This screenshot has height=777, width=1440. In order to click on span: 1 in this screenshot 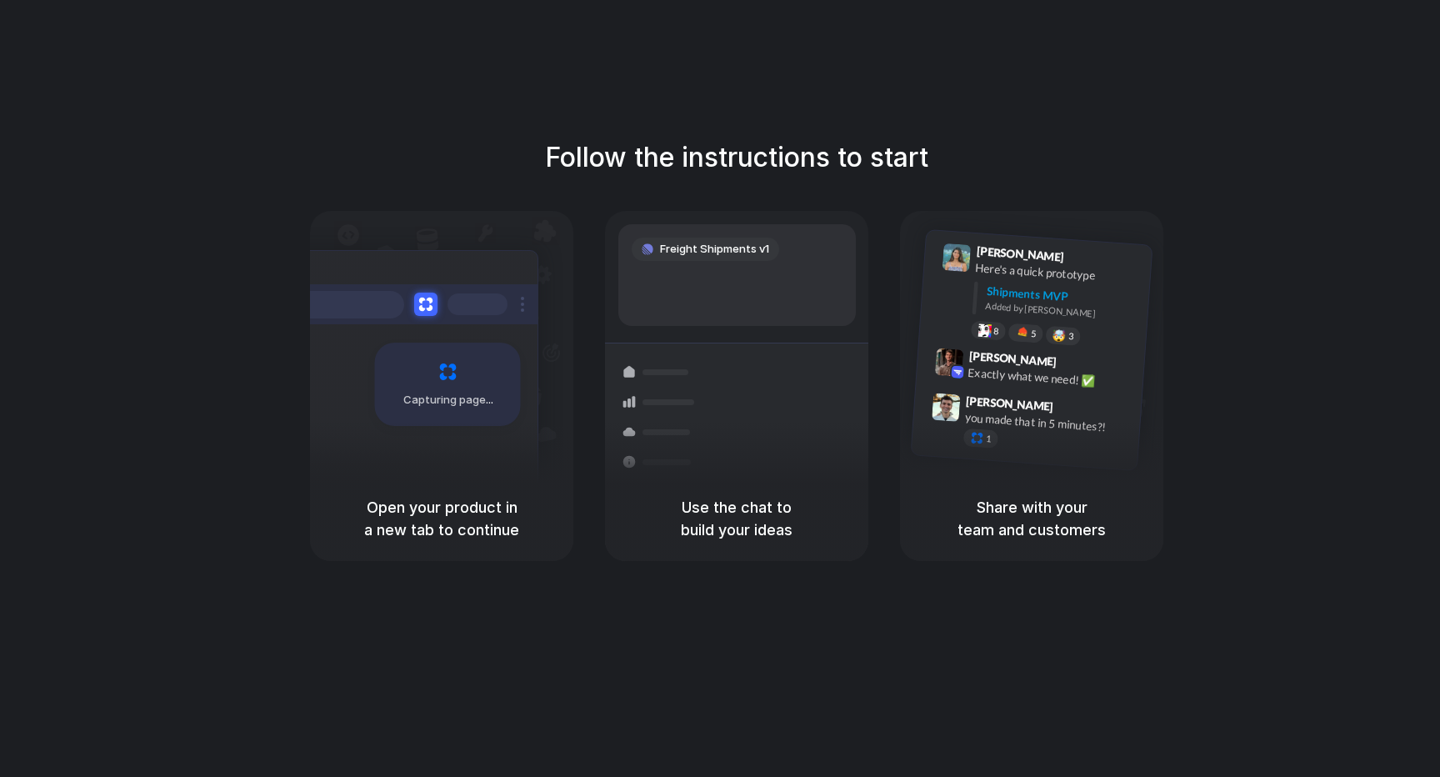, I will do `click(989, 438)`.